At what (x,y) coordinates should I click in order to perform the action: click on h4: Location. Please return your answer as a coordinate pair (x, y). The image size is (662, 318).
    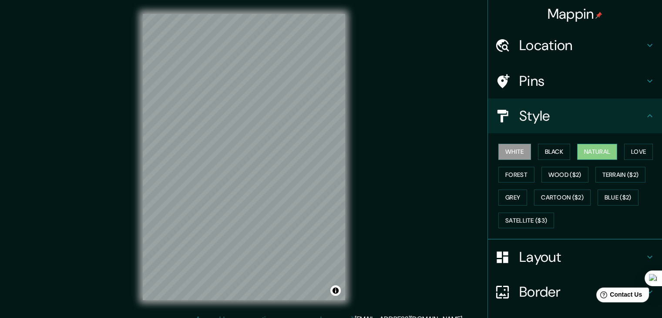
    Looking at the image, I should click on (582, 45).